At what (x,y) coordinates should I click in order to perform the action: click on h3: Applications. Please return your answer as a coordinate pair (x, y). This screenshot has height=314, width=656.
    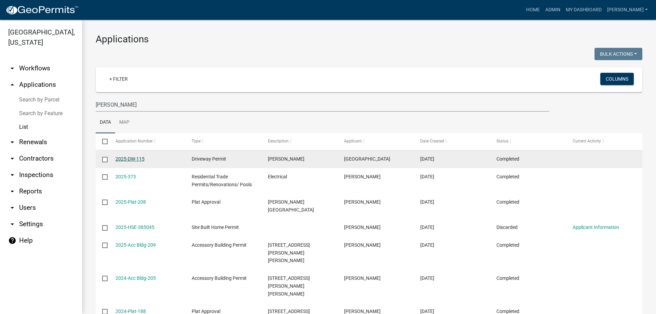
    Looking at the image, I should click on (369, 39).